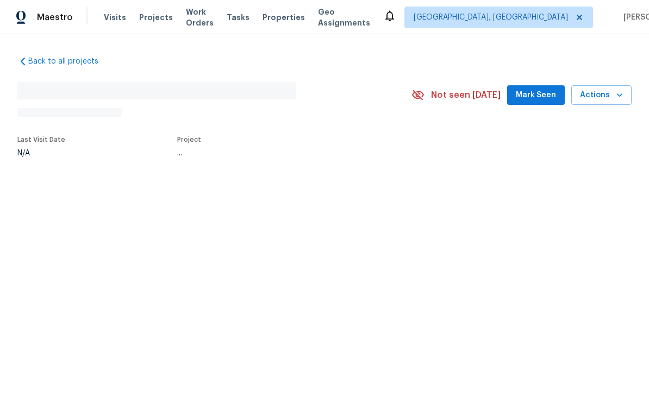  What do you see at coordinates (601, 95) in the screenshot?
I see `span: Actions` at bounding box center [601, 95].